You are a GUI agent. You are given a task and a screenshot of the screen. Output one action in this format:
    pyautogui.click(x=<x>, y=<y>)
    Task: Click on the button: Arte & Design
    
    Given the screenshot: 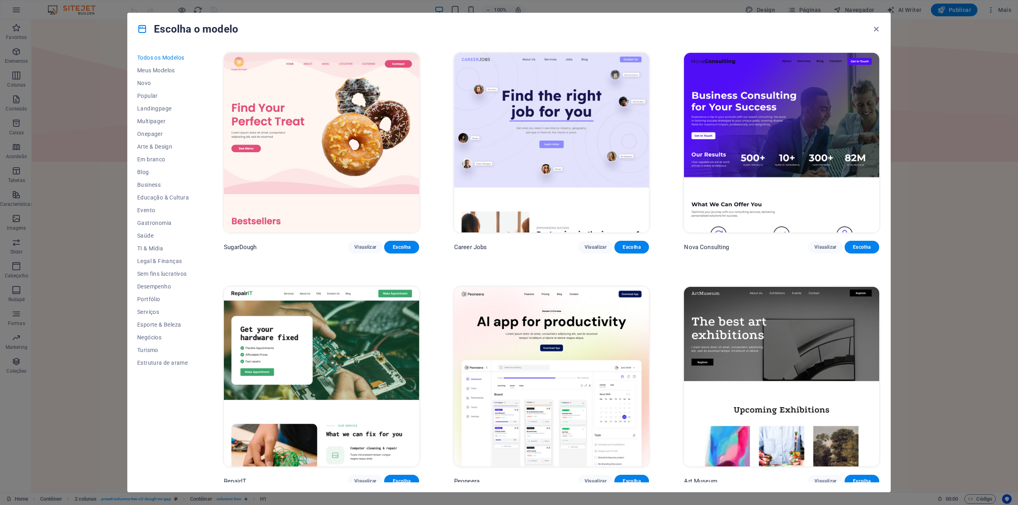 What is the action you would take?
    pyautogui.click(x=163, y=147)
    